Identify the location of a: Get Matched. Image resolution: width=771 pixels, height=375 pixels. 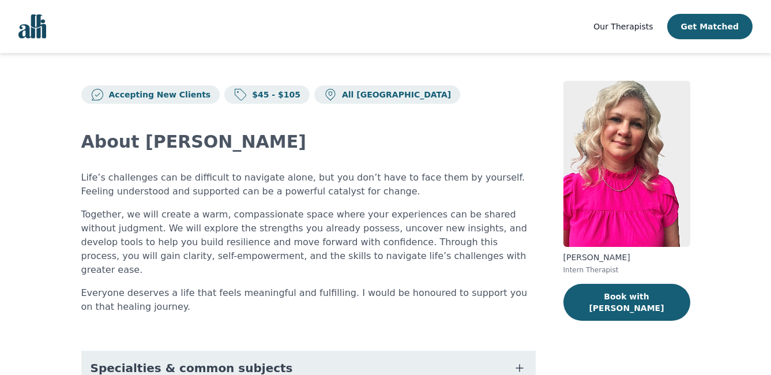
(710, 27).